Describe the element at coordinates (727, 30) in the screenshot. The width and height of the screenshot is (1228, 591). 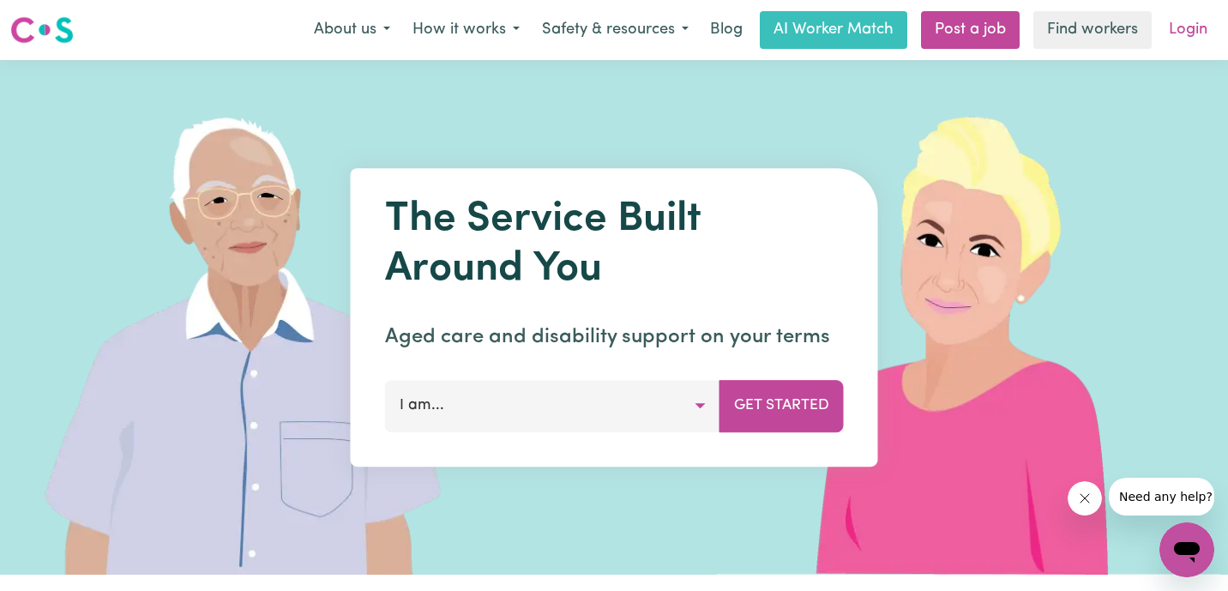
I see `a: Blog` at that location.